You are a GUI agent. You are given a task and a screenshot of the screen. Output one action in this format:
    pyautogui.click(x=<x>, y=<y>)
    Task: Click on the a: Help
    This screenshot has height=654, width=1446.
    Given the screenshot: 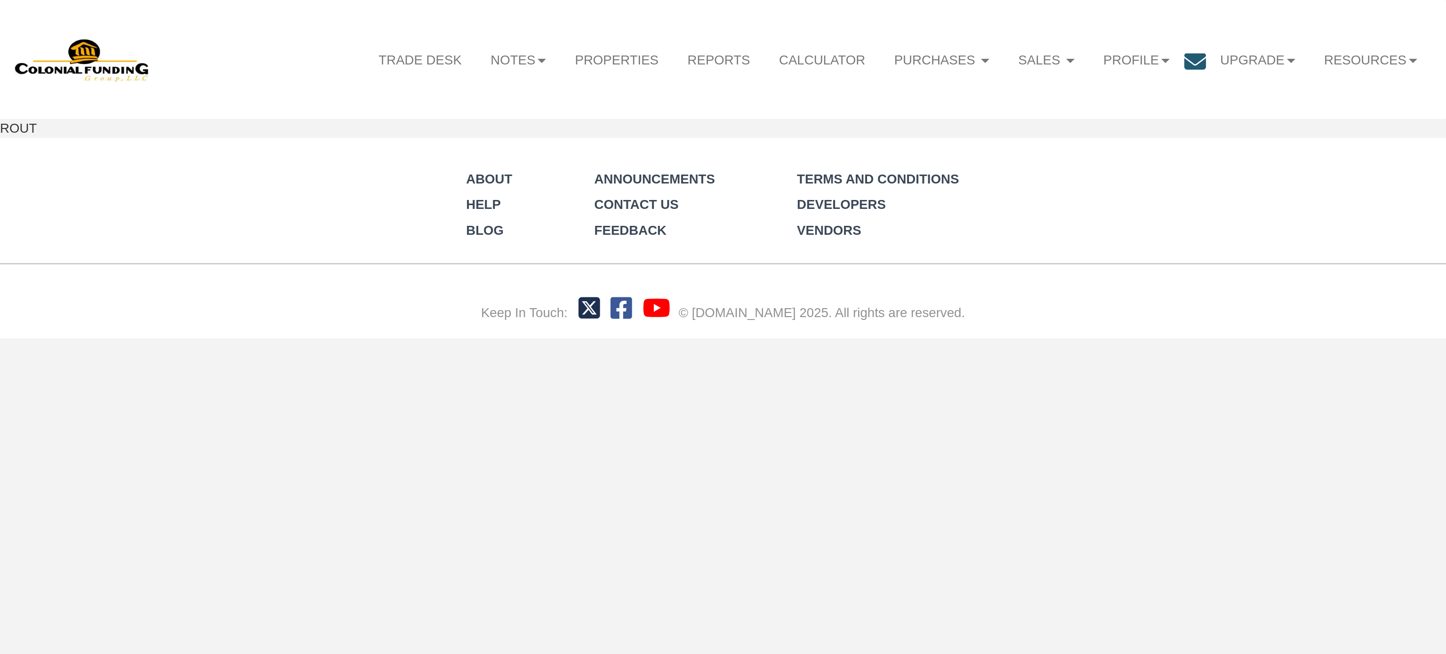 What is the action you would take?
    pyautogui.click(x=483, y=204)
    